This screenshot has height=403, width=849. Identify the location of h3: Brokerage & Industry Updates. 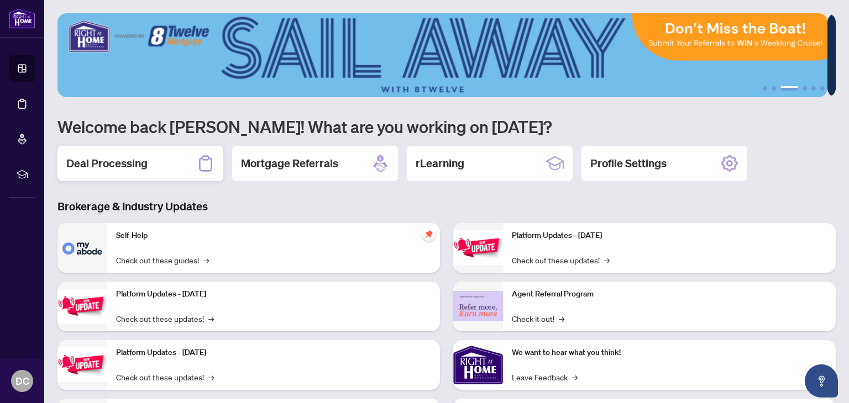
(446, 207).